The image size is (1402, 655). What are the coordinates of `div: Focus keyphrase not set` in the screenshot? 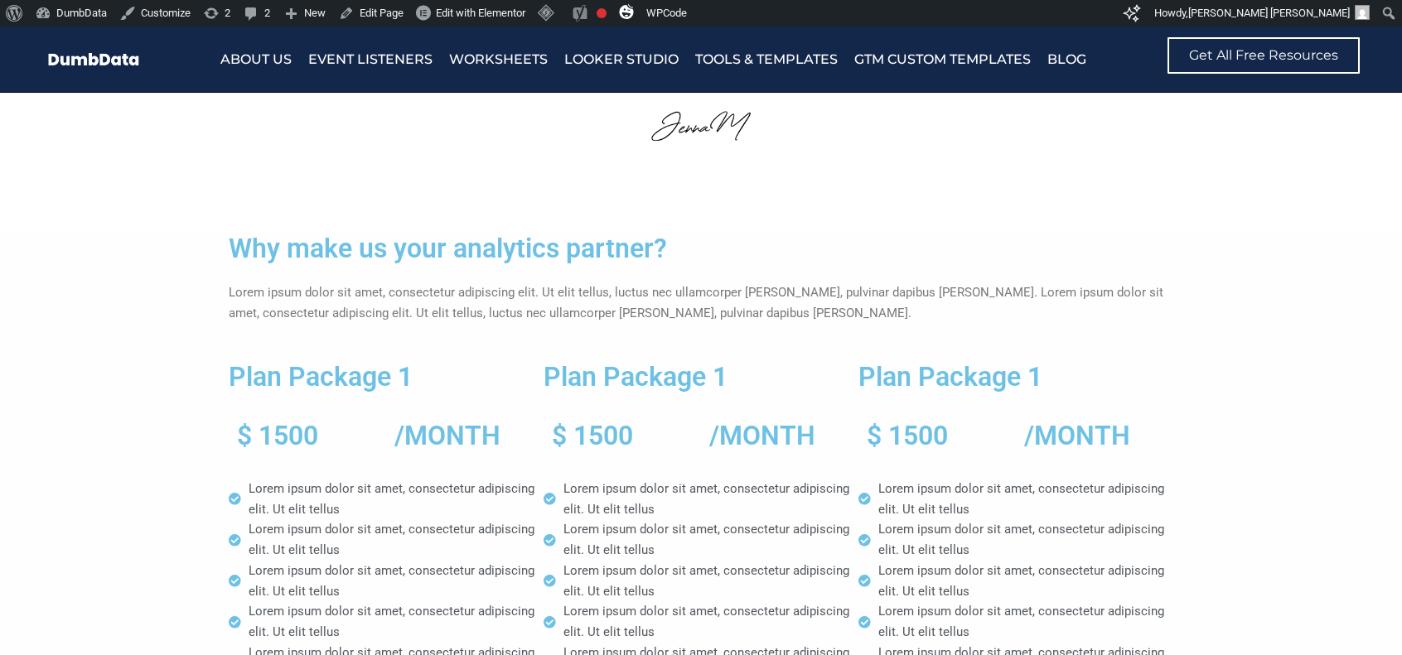 It's located at (601, 13).